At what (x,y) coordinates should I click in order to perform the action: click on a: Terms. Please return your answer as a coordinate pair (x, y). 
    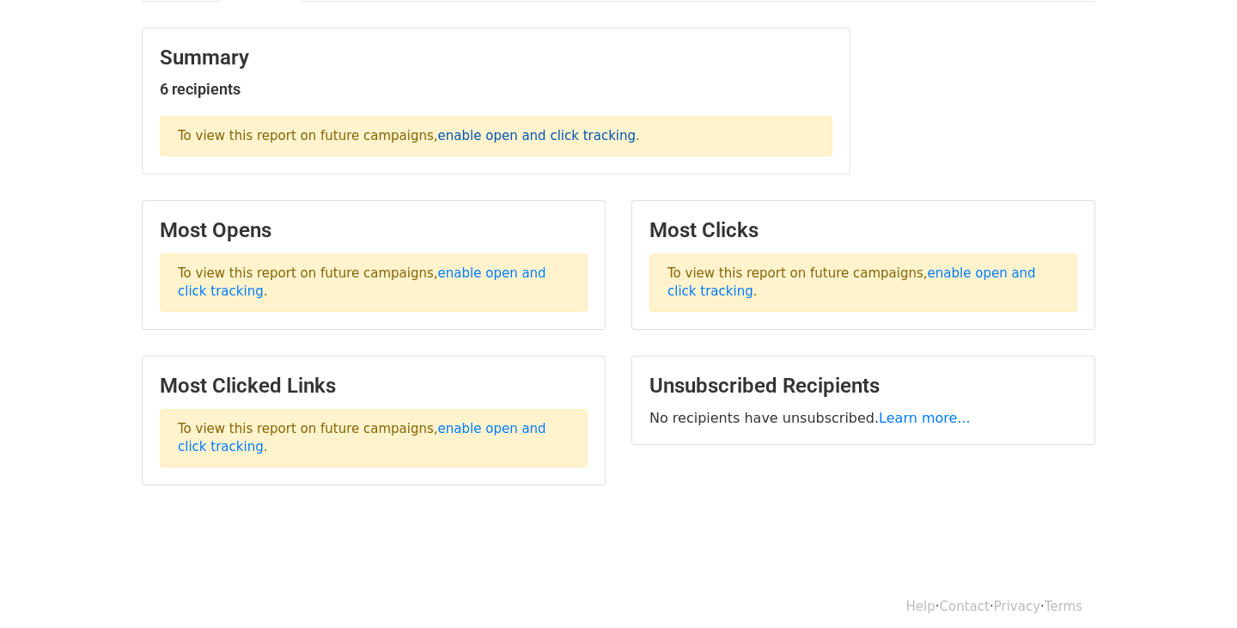
    Looking at the image, I should click on (1064, 607).